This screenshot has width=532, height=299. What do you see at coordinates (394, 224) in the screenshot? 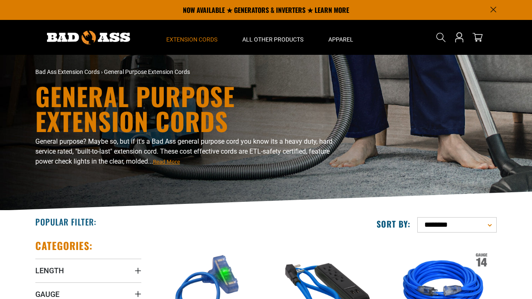
I see `label: Sort by:` at bounding box center [394, 224].